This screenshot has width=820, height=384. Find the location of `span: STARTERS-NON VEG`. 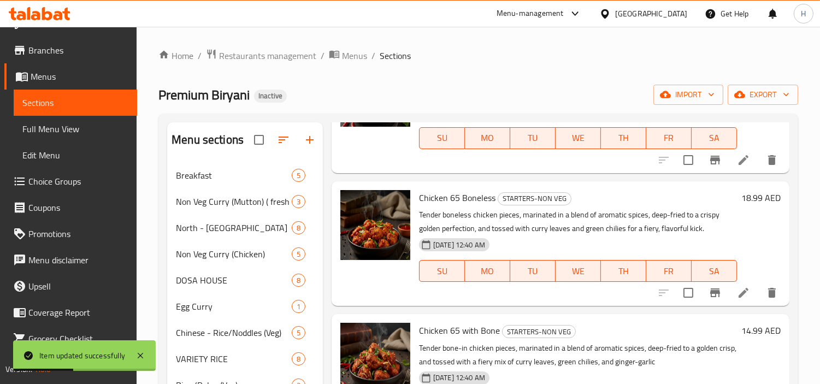

span: STARTERS-NON VEG is located at coordinates (539, 332).